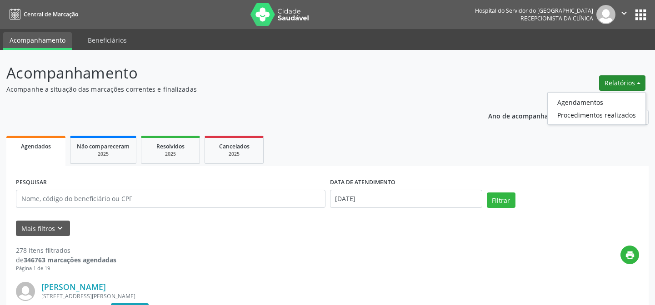 The height and width of the screenshot is (305, 655). What do you see at coordinates (60, 229) in the screenshot?
I see `i: keyboard_arrow_down` at bounding box center [60, 229].